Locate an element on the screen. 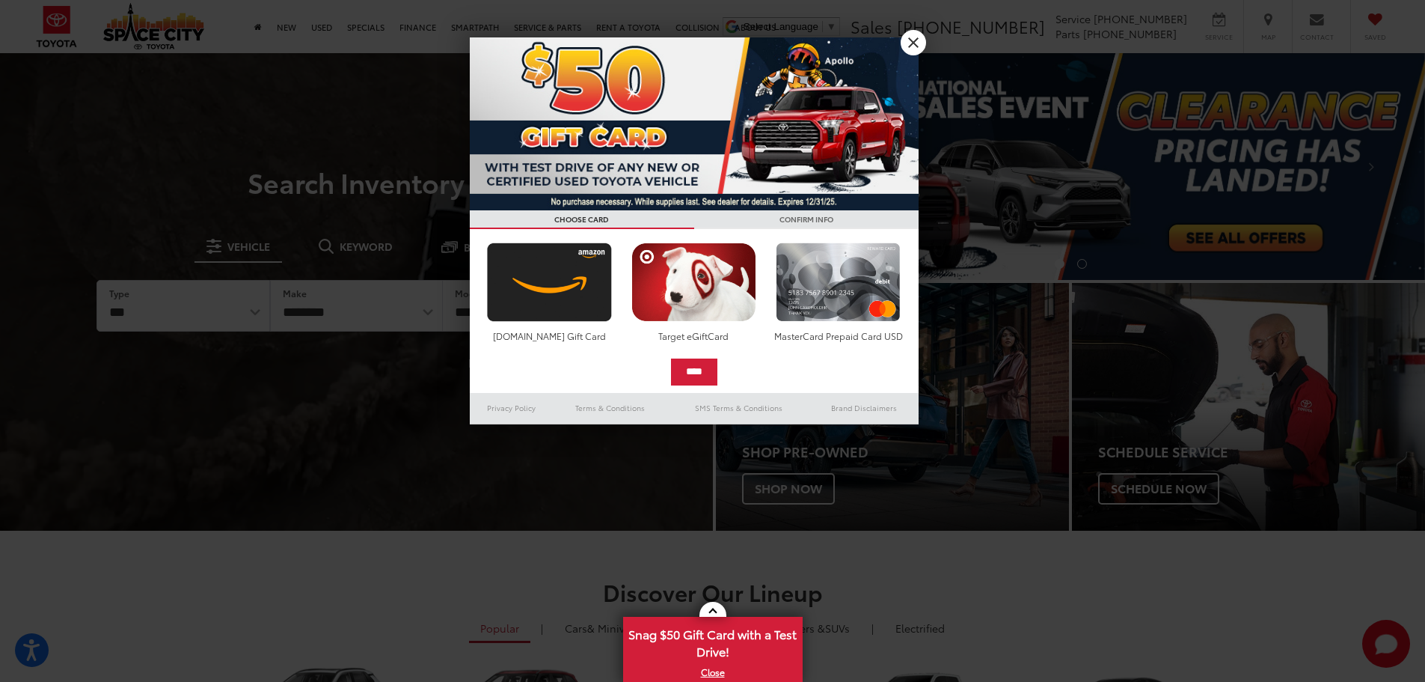 This screenshot has width=1425, height=682. div: Target eGiftCard is located at coordinates (694, 335).